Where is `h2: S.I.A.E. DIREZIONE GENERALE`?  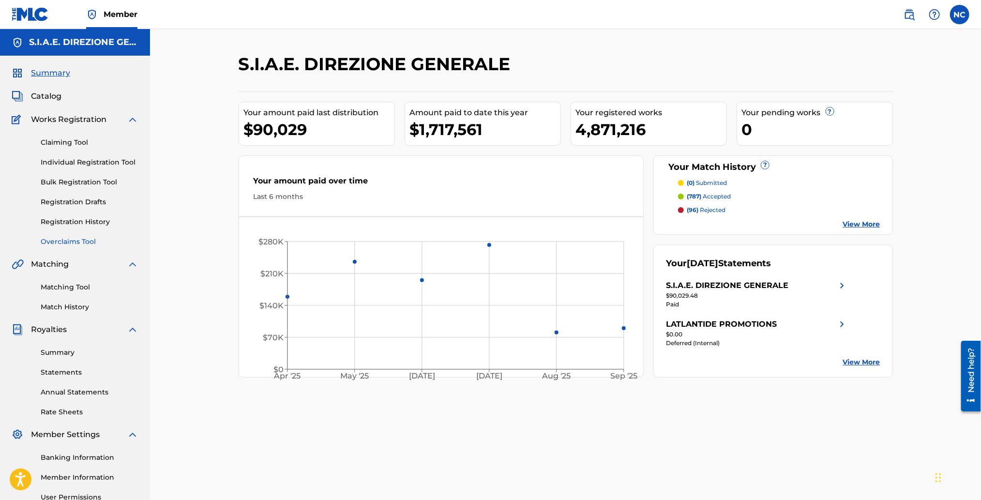 h2: S.I.A.E. DIREZIONE GENERALE is located at coordinates (377, 64).